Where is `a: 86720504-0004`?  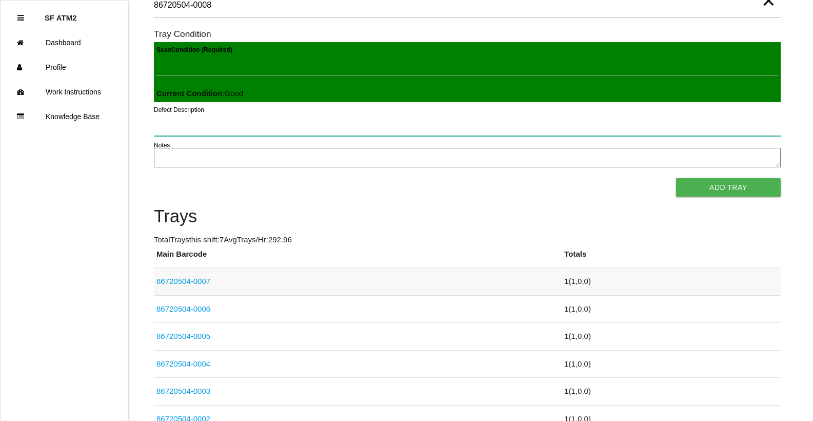
a: 86720504-0004 is located at coordinates (183, 363).